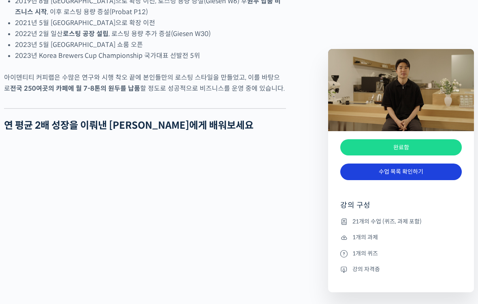 The image size is (478, 304). I want to click on li: 21개의 수업 (퀴즈, 과제 포함), so click(401, 221).